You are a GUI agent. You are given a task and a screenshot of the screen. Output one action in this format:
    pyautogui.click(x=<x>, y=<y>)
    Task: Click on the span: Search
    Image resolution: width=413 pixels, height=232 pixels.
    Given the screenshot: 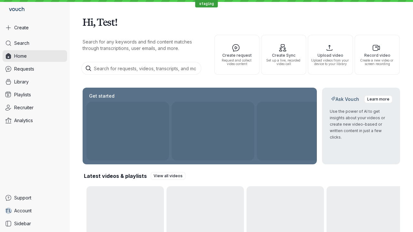 What is the action you would take?
    pyautogui.click(x=22, y=43)
    